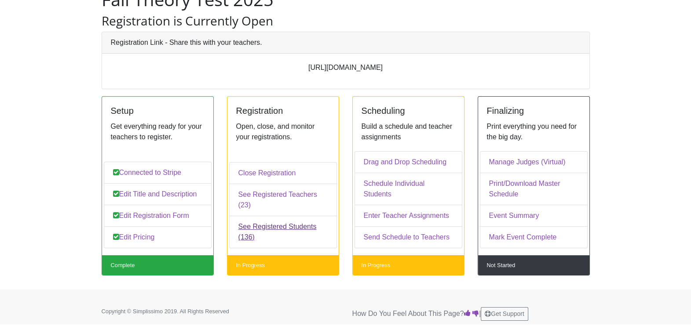 This screenshot has height=326, width=691. I want to click on a: Manage Judges (Virtual), so click(534, 162).